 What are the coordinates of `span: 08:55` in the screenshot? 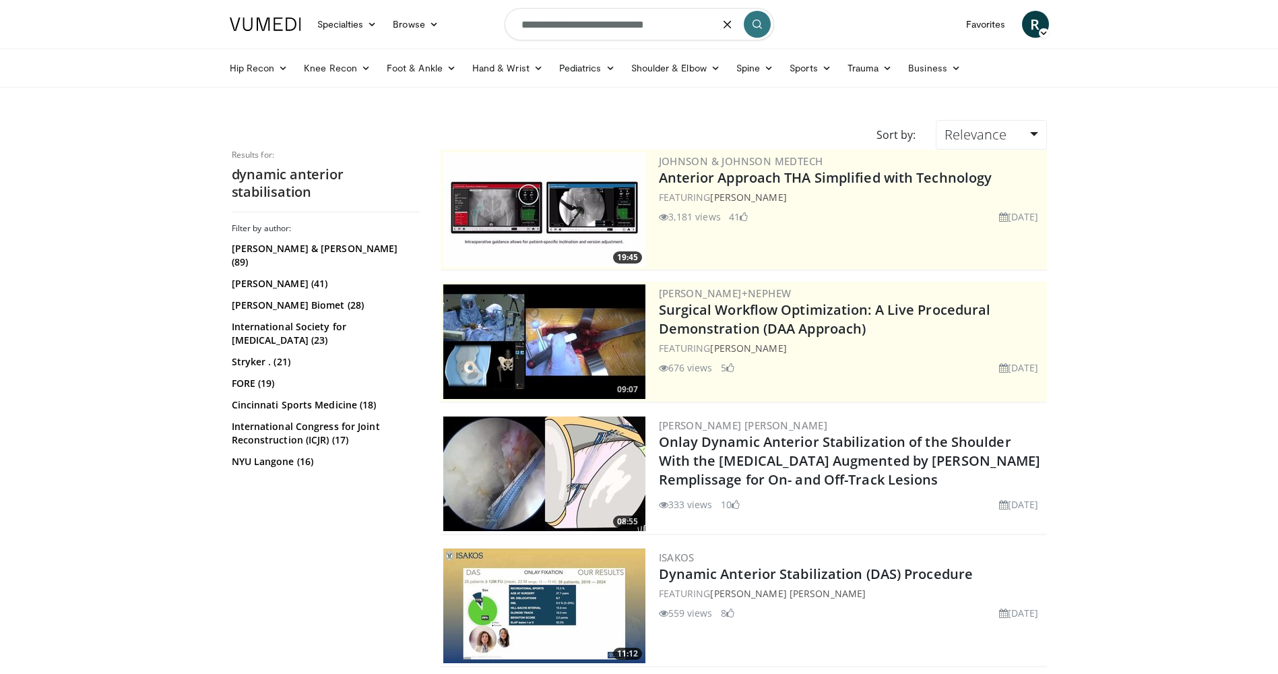 It's located at (627, 522).